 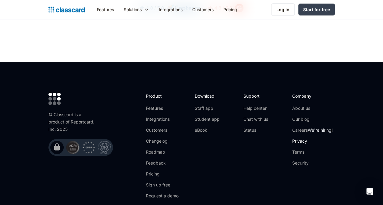 What do you see at coordinates (162, 163) in the screenshot?
I see `a: Feedback` at bounding box center [162, 163].